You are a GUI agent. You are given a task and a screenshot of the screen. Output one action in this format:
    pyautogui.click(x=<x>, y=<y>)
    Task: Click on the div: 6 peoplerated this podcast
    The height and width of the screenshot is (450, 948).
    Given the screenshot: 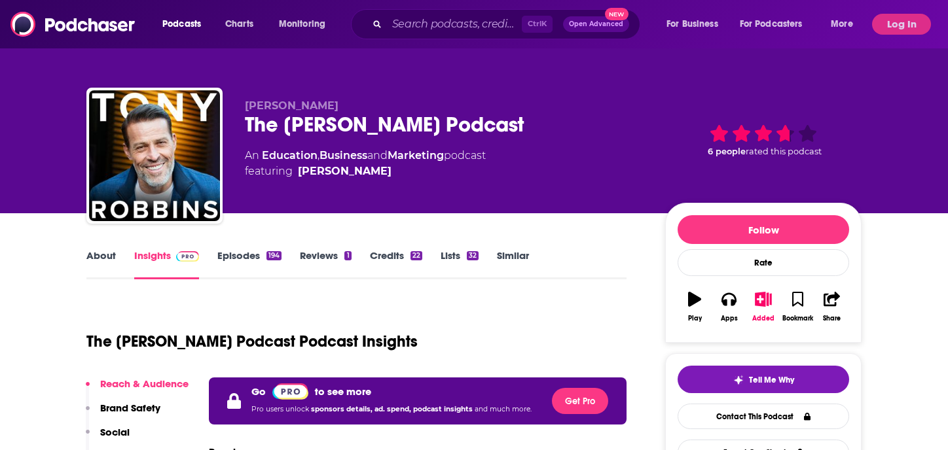 What is the action you would take?
    pyautogui.click(x=763, y=140)
    